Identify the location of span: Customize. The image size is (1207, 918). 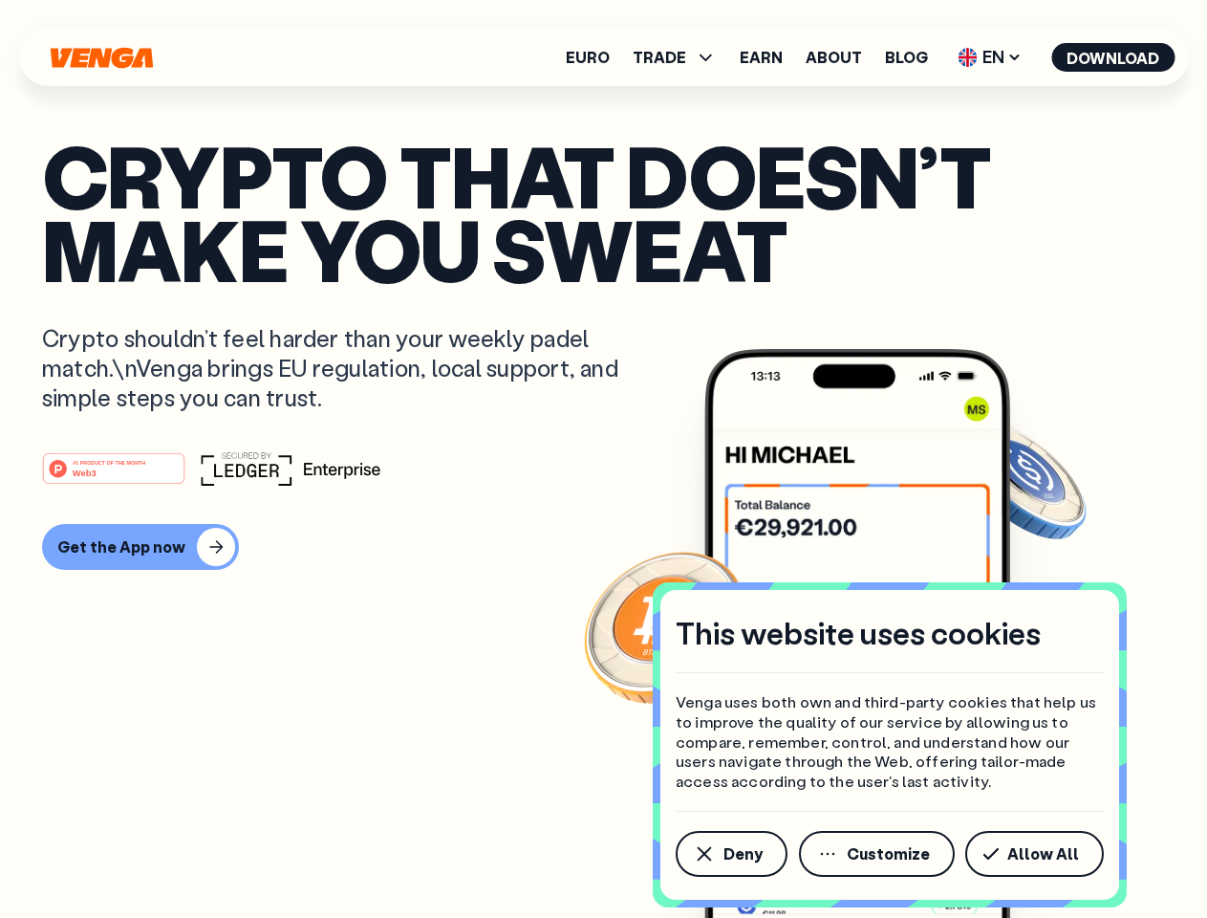
(888, 854).